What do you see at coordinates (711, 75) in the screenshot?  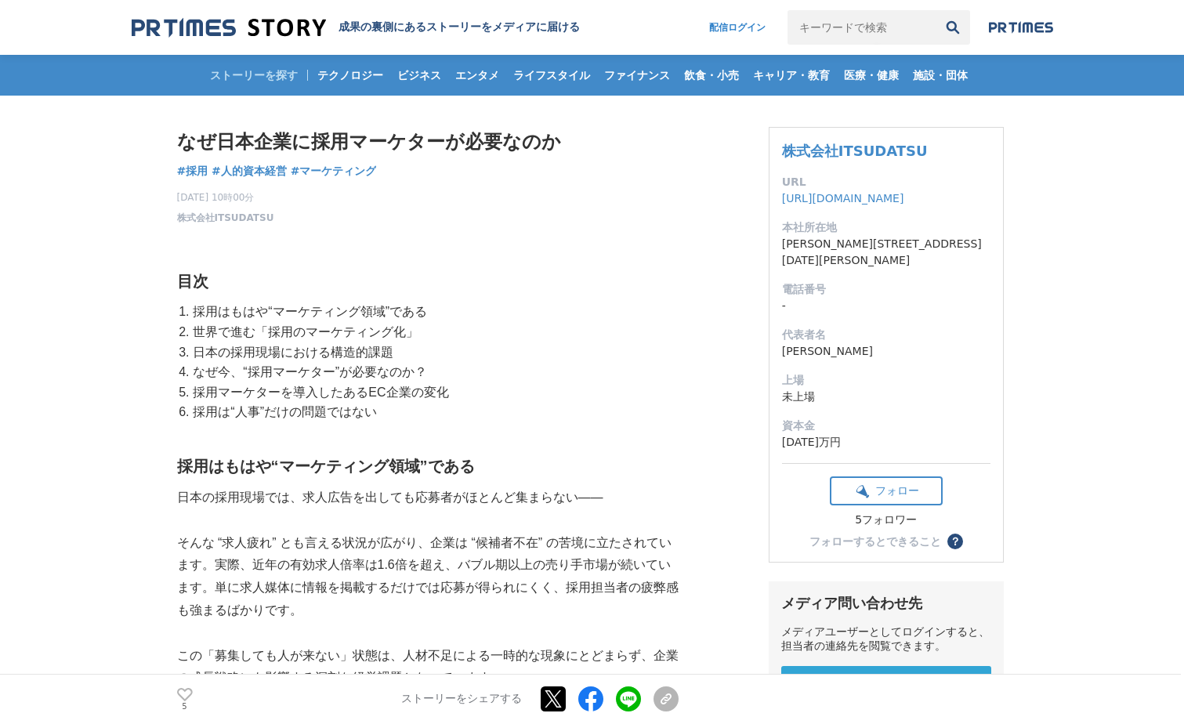 I see `span: 飲食・小売` at bounding box center [711, 75].